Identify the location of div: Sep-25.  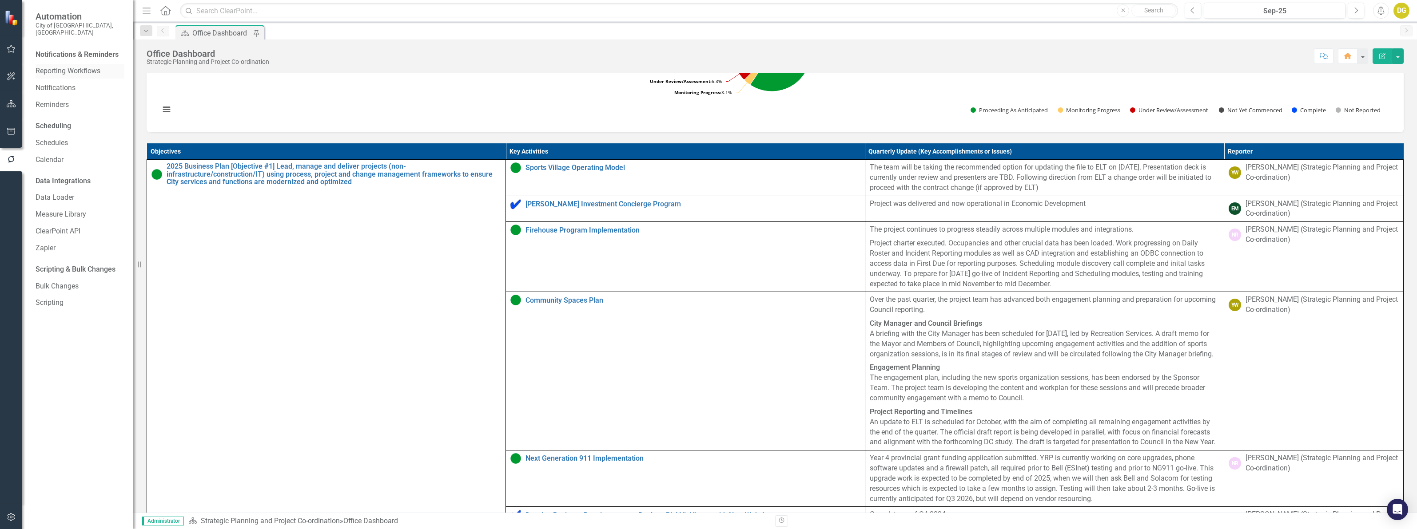
(1274, 11).